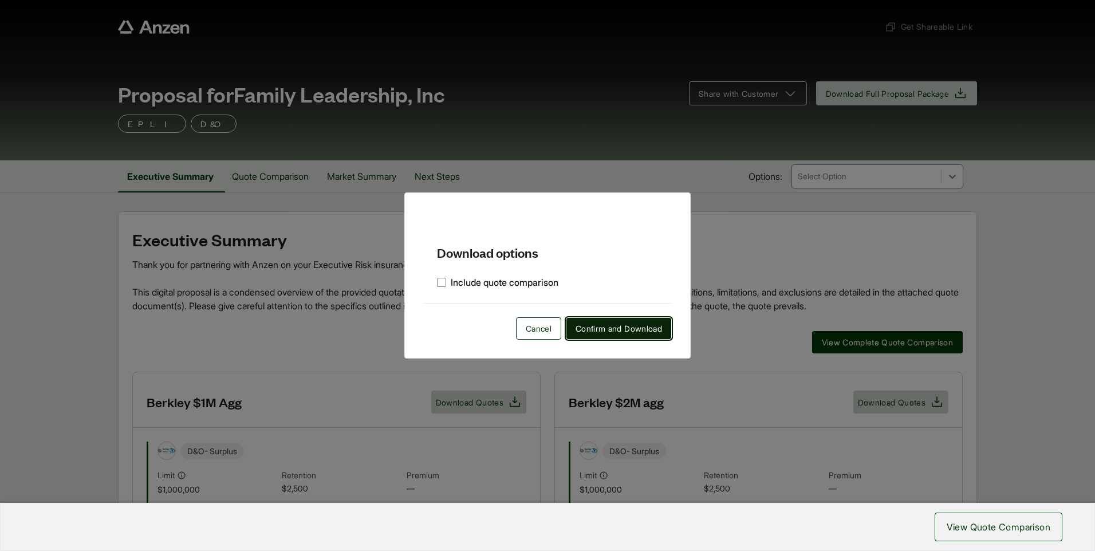 The image size is (1095, 551). What do you see at coordinates (998, 527) in the screenshot?
I see `button: View Quote Comparison` at bounding box center [998, 527].